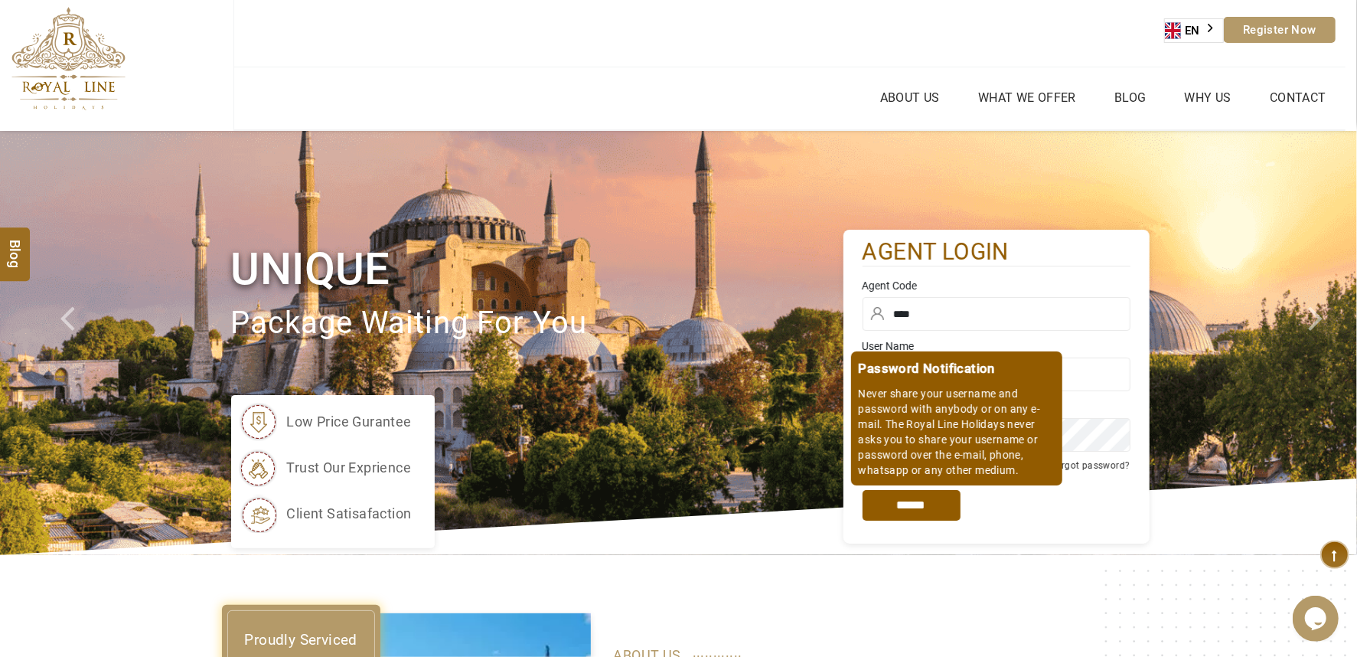 Image resolution: width=1357 pixels, height=657 pixels. I want to click on label: User Name, so click(996, 346).